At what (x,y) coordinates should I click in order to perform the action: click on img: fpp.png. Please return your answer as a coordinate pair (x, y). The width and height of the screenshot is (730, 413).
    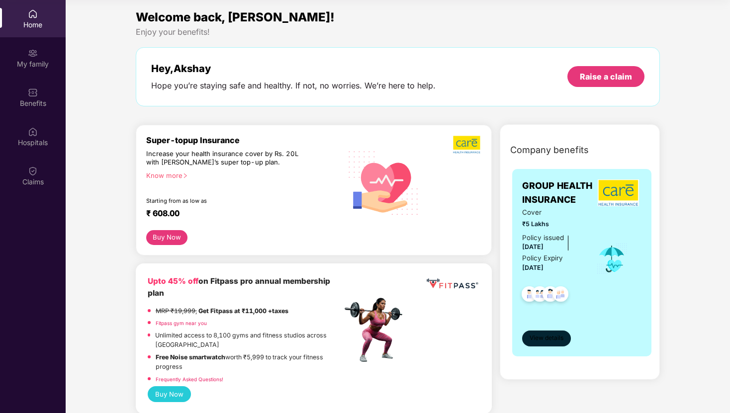
    Looking at the image, I should click on (377, 330).